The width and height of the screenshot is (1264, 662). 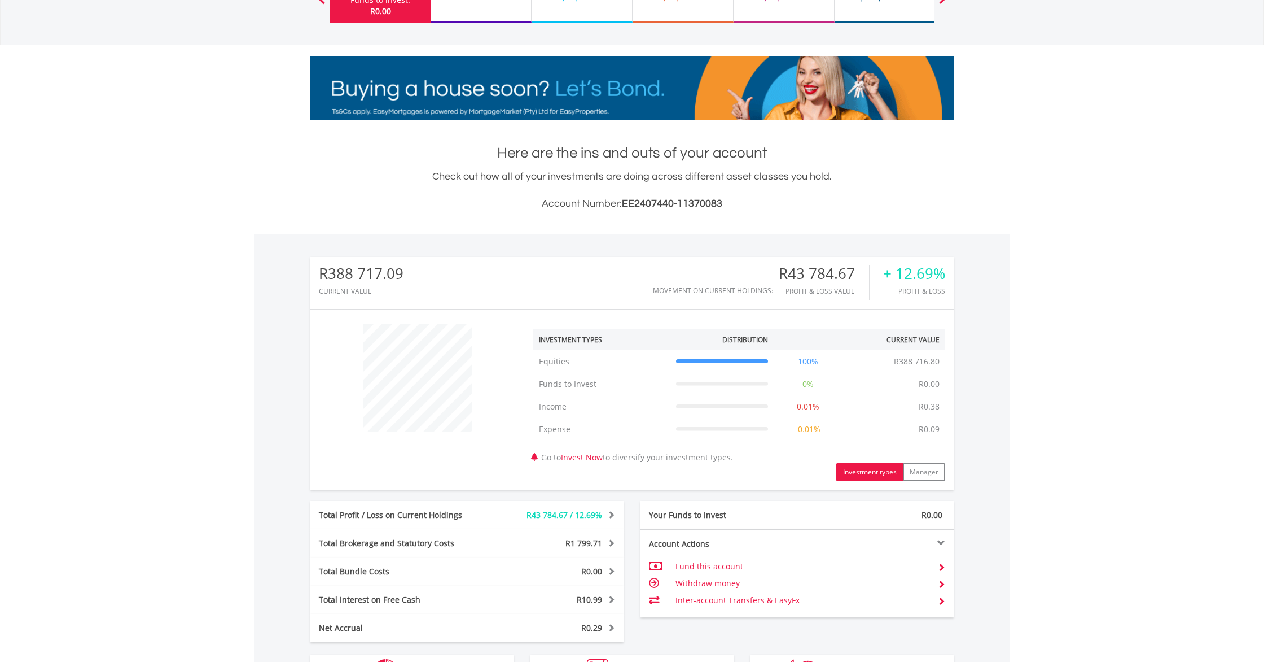 What do you see at coordinates (361, 291) in the screenshot?
I see `div: CURRENT VALUE` at bounding box center [361, 291].